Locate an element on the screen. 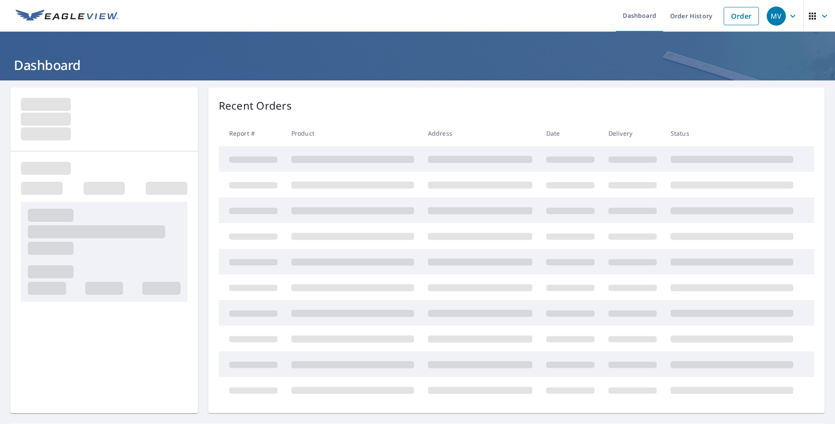 This screenshot has height=424, width=835. a: Order is located at coordinates (741, 16).